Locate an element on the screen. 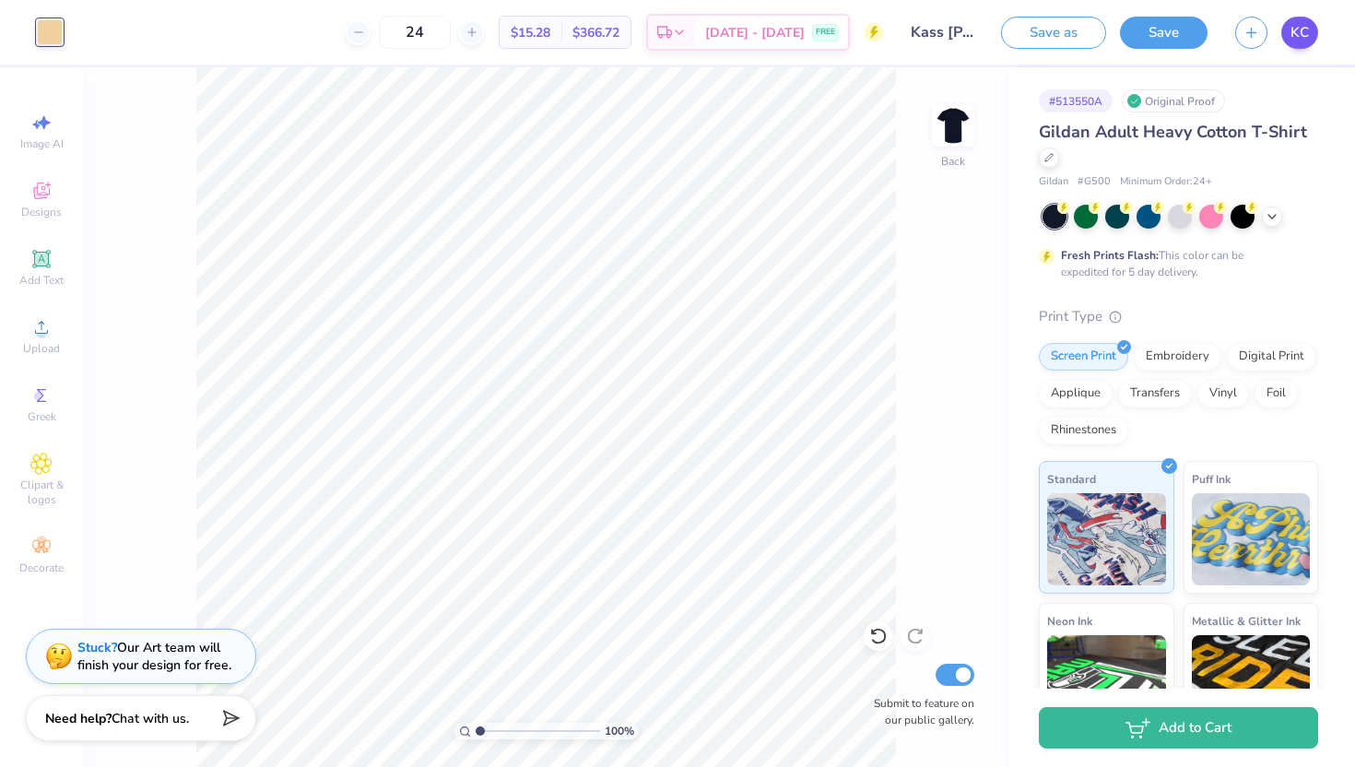 The image size is (1355, 767). a: KC is located at coordinates (1300, 32).